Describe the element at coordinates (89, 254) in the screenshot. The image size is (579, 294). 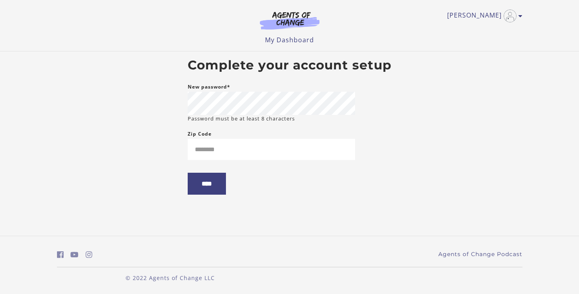
I see `i: https://www.instagram.com/agentsofchangeprep/ (Open in a new window)` at that location.